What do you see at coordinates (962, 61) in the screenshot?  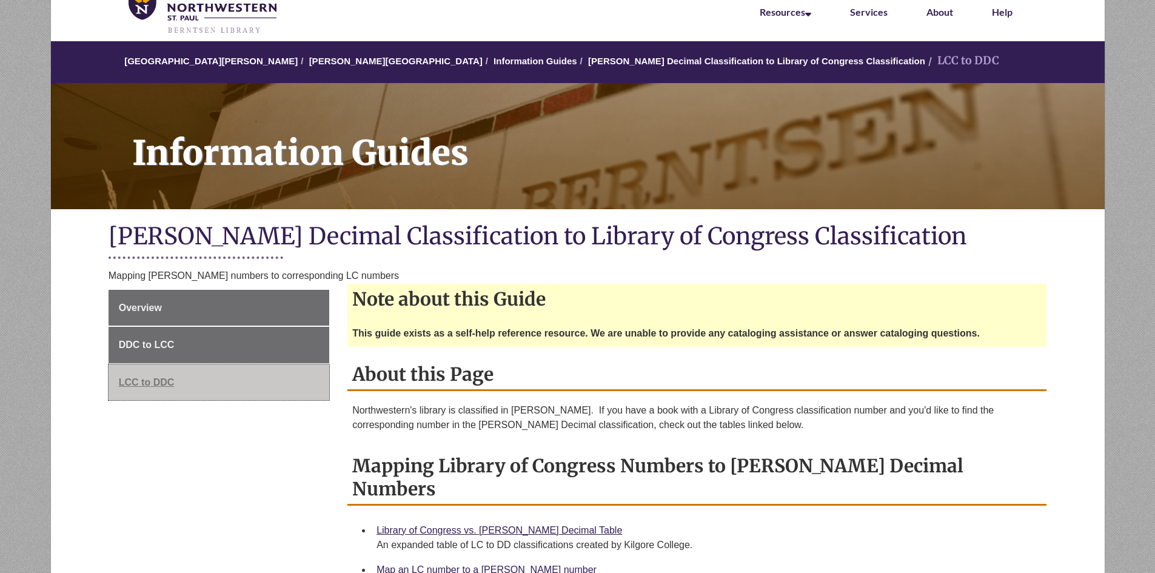 I see `li: LCC to DDC` at bounding box center [962, 61].